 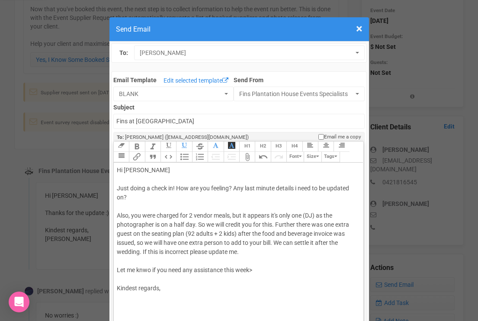 I want to click on button: Bullets, so click(x=184, y=157).